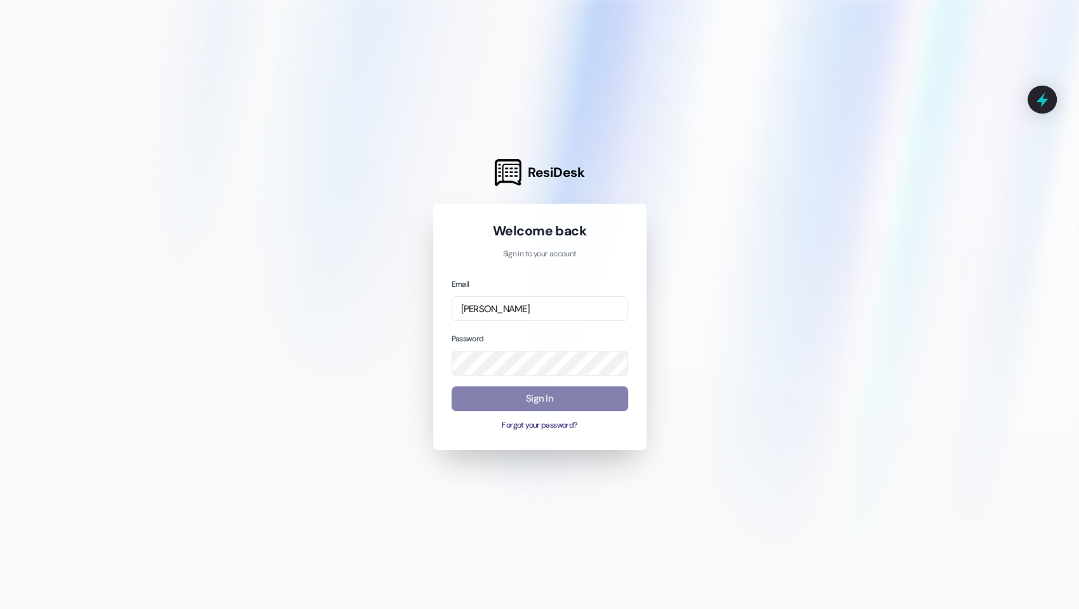  What do you see at coordinates (467, 339) in the screenshot?
I see `label: Password` at bounding box center [467, 339].